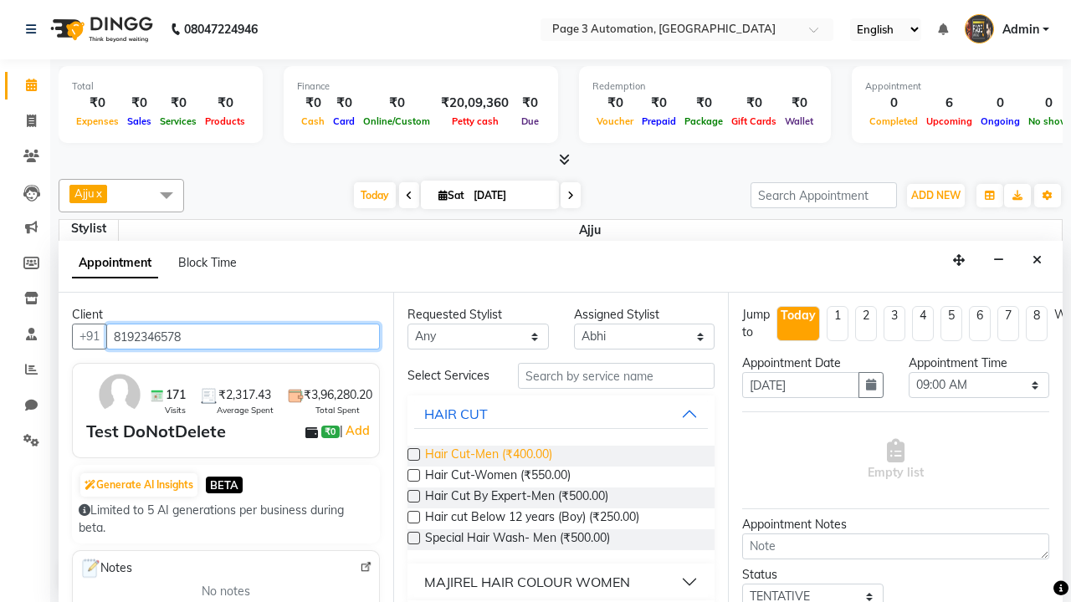  Describe the element at coordinates (812, 363) in the screenshot. I see `div: Appointment Date` at that location.